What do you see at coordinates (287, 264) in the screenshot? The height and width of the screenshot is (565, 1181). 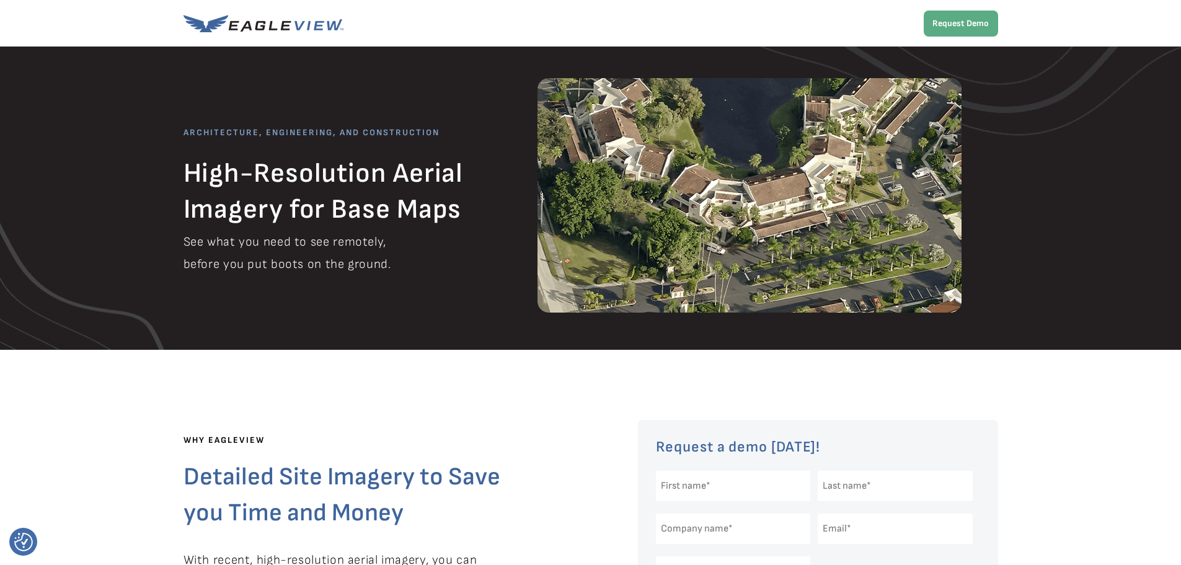 I see `span: before you put boots on the ground.` at bounding box center [287, 264].